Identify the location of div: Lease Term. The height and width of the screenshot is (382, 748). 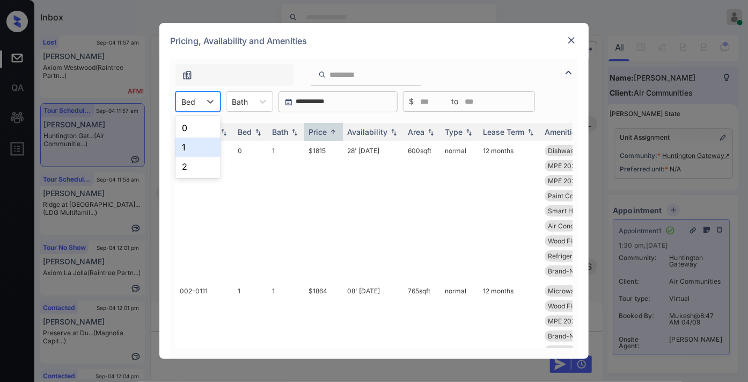
(503, 131).